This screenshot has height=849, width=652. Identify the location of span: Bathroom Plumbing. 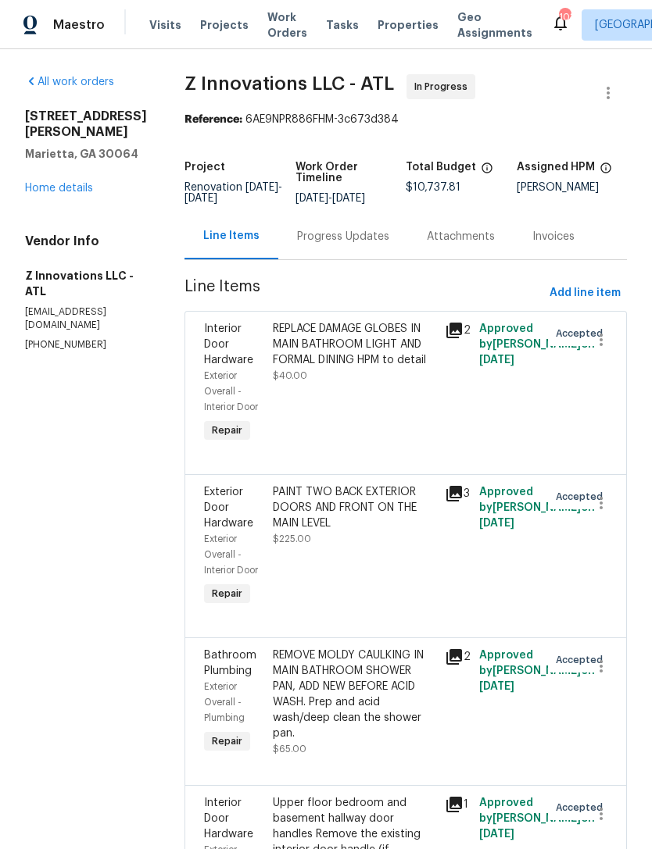
(230, 663).